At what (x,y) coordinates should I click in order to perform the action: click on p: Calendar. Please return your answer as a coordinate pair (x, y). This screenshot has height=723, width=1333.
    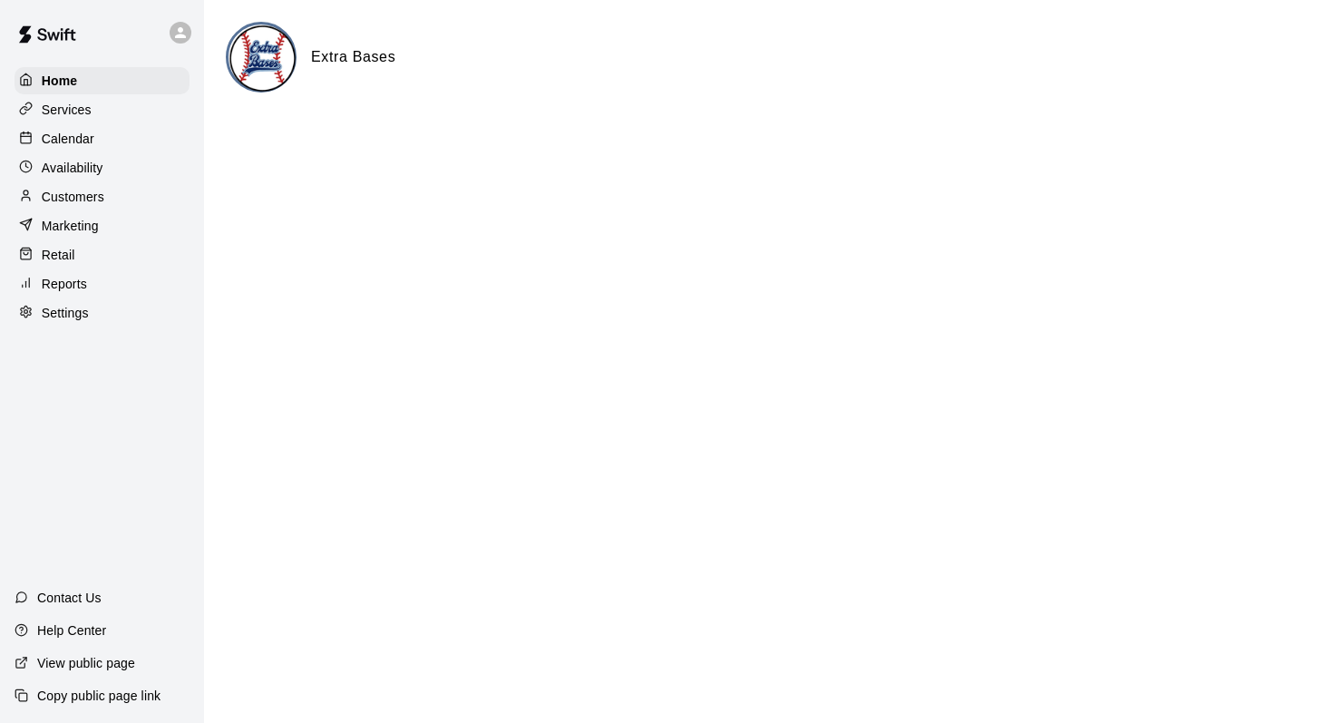
    Looking at the image, I should click on (68, 139).